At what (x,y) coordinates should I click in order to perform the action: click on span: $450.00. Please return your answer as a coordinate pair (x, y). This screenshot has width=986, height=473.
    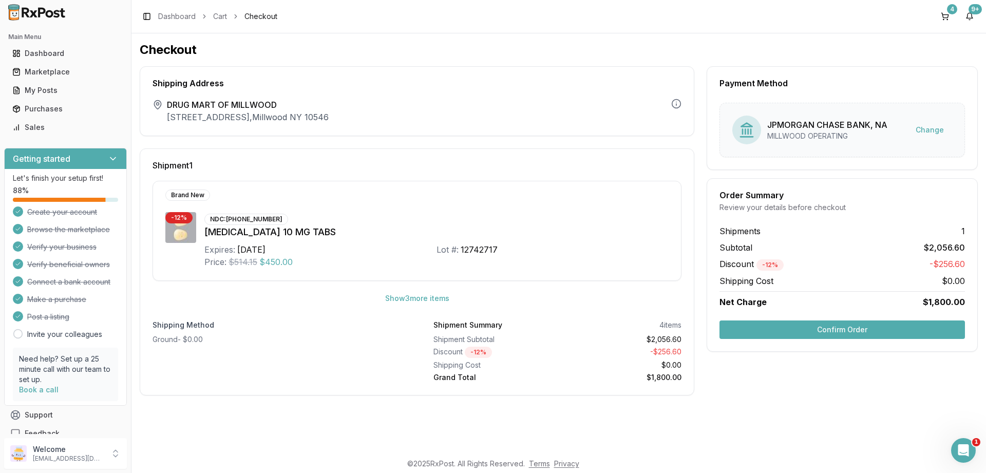
    Looking at the image, I should click on (276, 262).